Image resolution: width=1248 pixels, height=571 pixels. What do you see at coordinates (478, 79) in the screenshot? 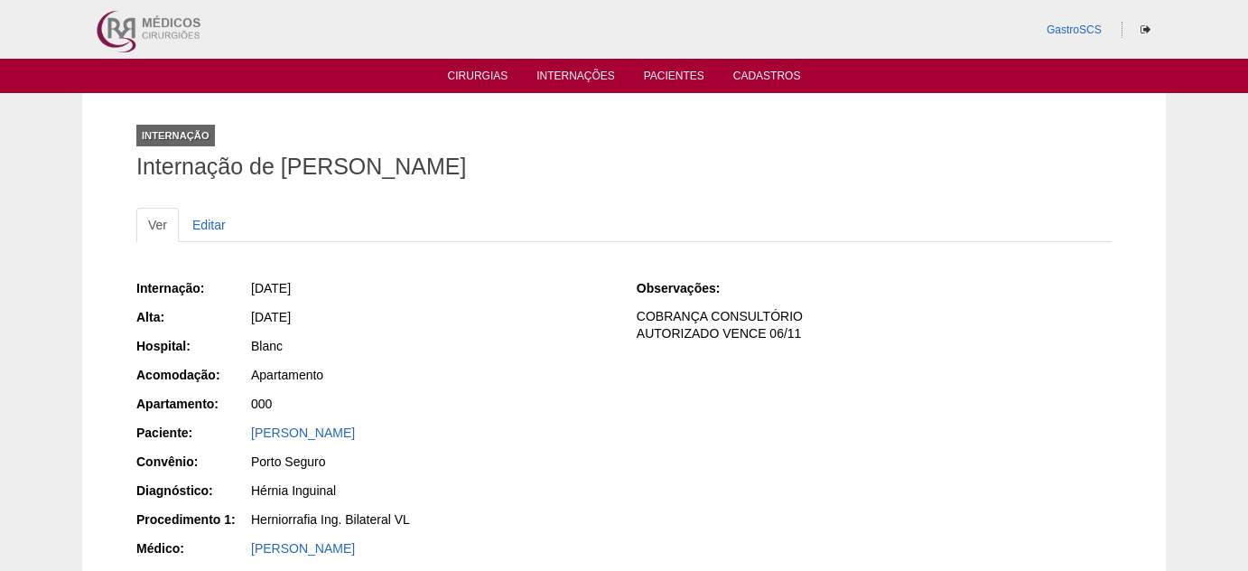
I see `a: Cirurgias` at bounding box center [478, 79].